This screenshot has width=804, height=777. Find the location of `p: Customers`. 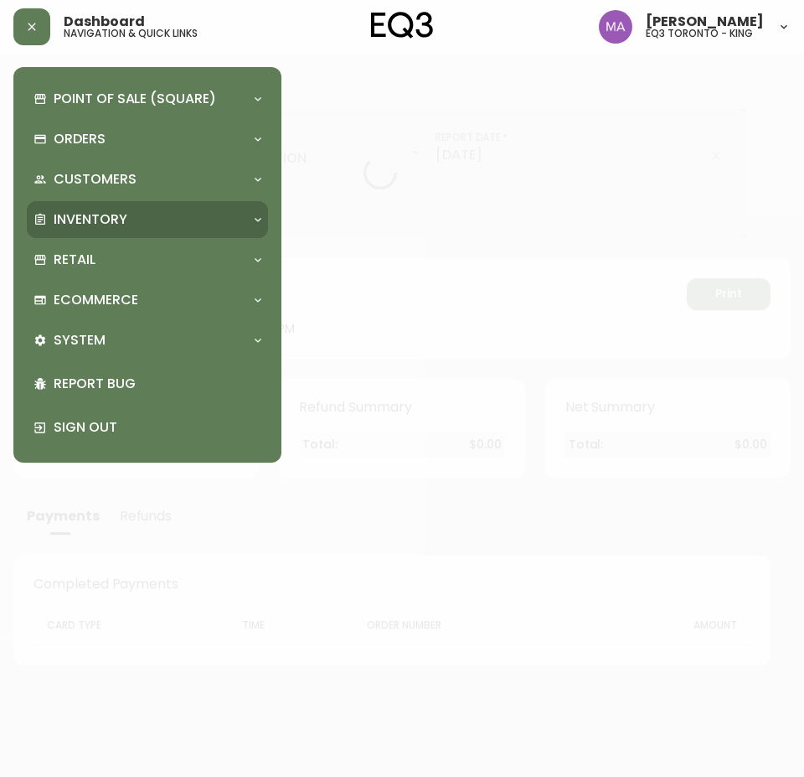

p: Customers is located at coordinates (95, 179).